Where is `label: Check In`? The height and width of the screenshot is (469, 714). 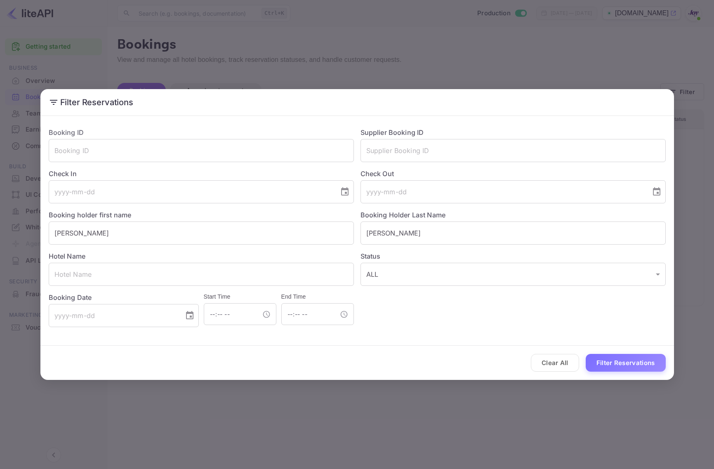
label: Check In is located at coordinates (201, 174).